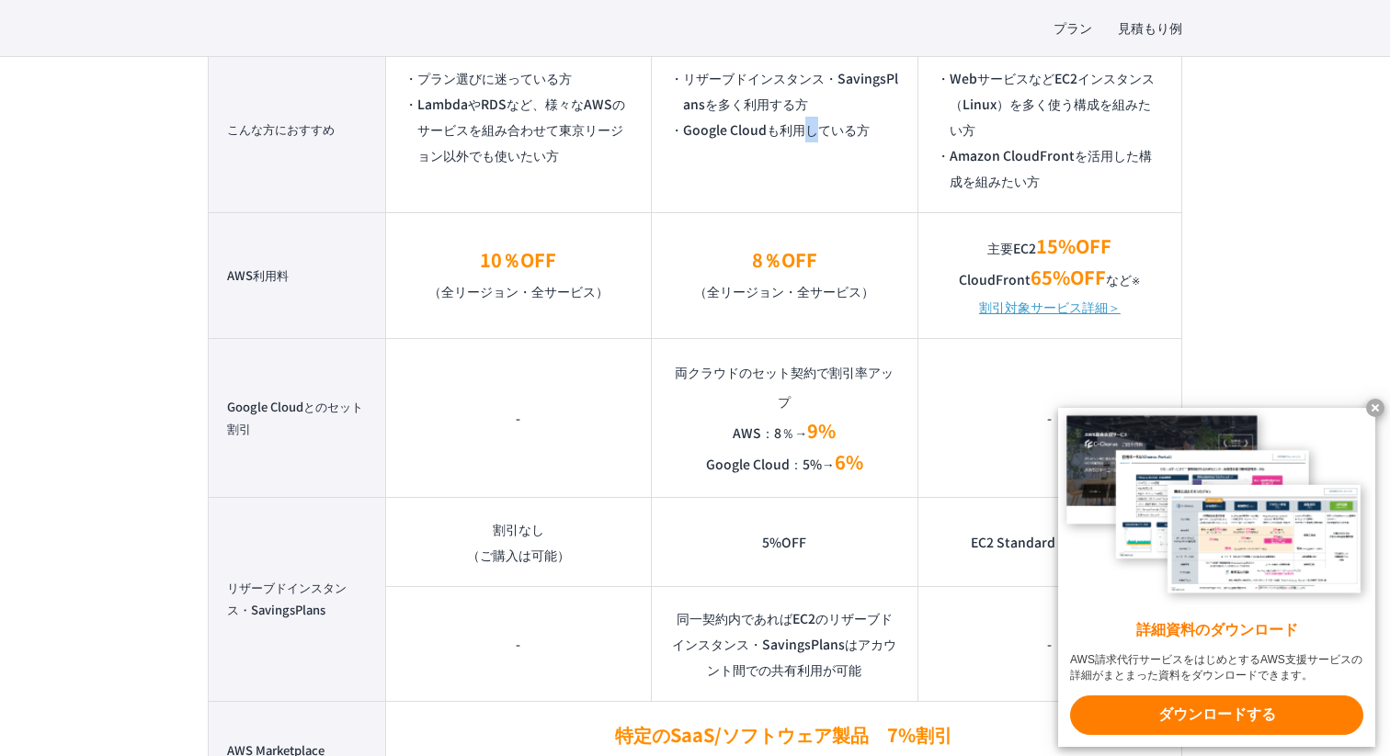 The image size is (1390, 756). What do you see at coordinates (297, 129) in the screenshot?
I see `th: こんな方におすすめ` at bounding box center [297, 129].